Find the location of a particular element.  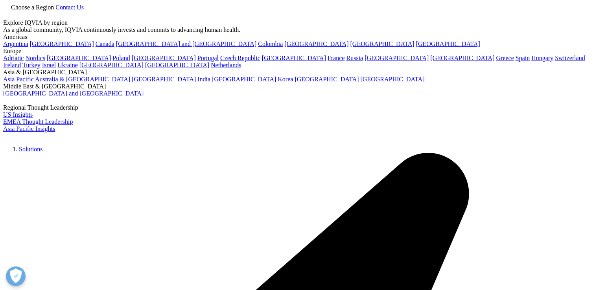

a: India is located at coordinates (204, 79).